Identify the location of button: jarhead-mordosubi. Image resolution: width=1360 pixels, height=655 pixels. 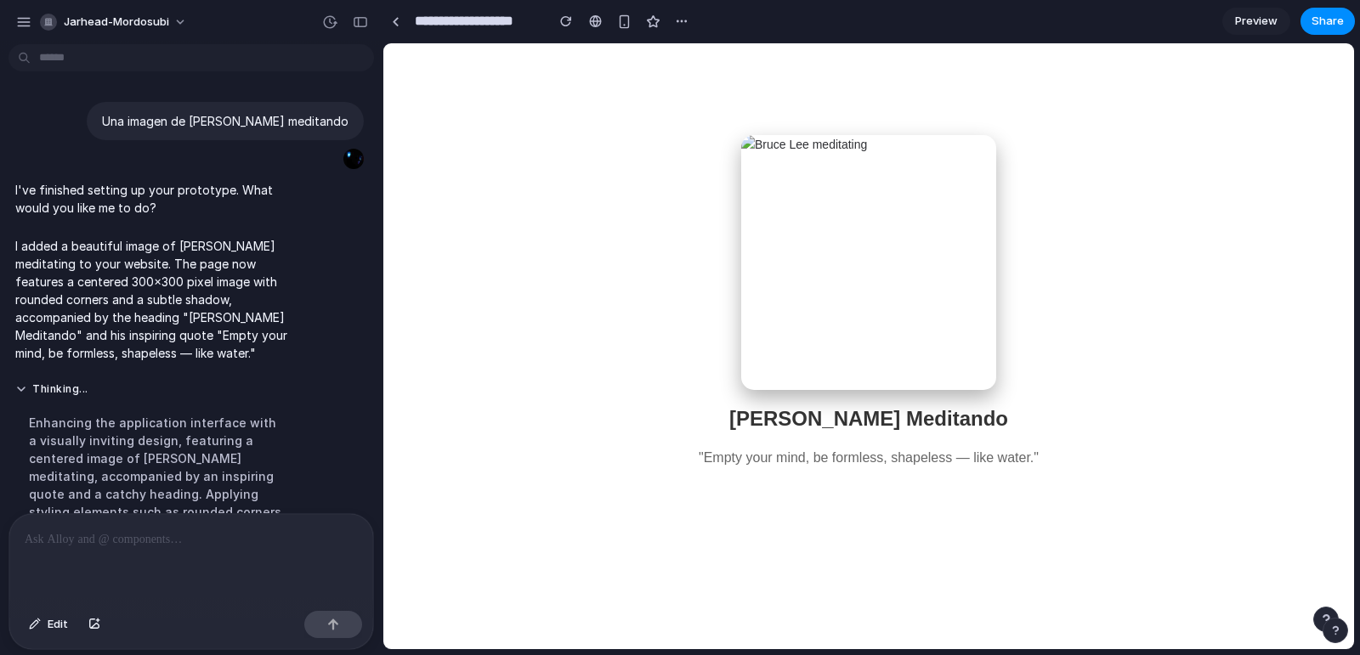
(114, 22).